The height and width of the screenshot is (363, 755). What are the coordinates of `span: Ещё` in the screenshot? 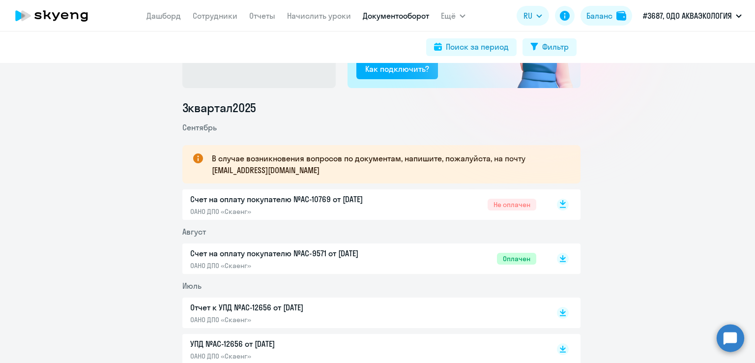 It's located at (448, 16).